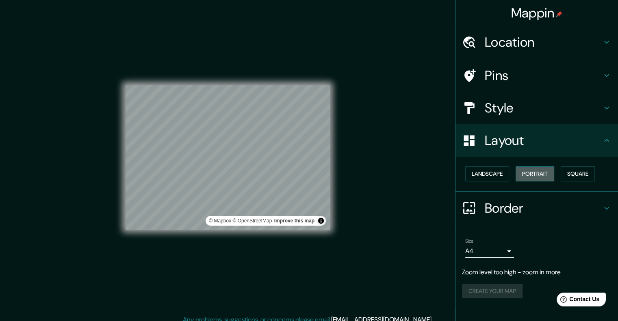  Describe the element at coordinates (537, 13) in the screenshot. I see `h4: Mappin` at that location.